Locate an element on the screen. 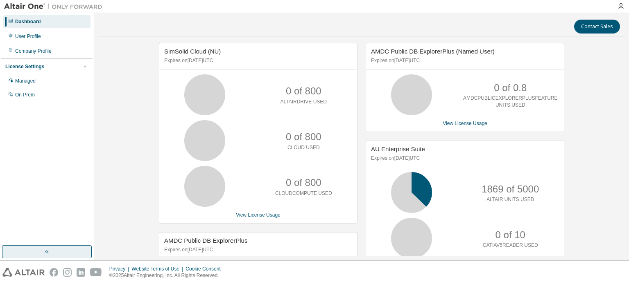 This screenshot has height=284, width=629. p: 0 of 10 is located at coordinates (510, 235).